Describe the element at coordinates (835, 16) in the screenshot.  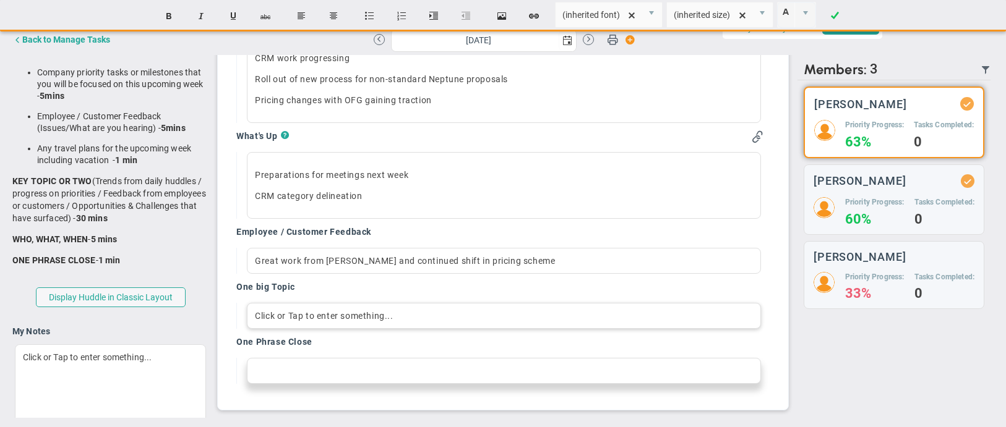
I see `a: Done!` at that location.